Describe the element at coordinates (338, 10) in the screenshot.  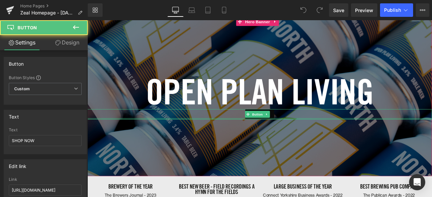
I see `span: Save` at that location.